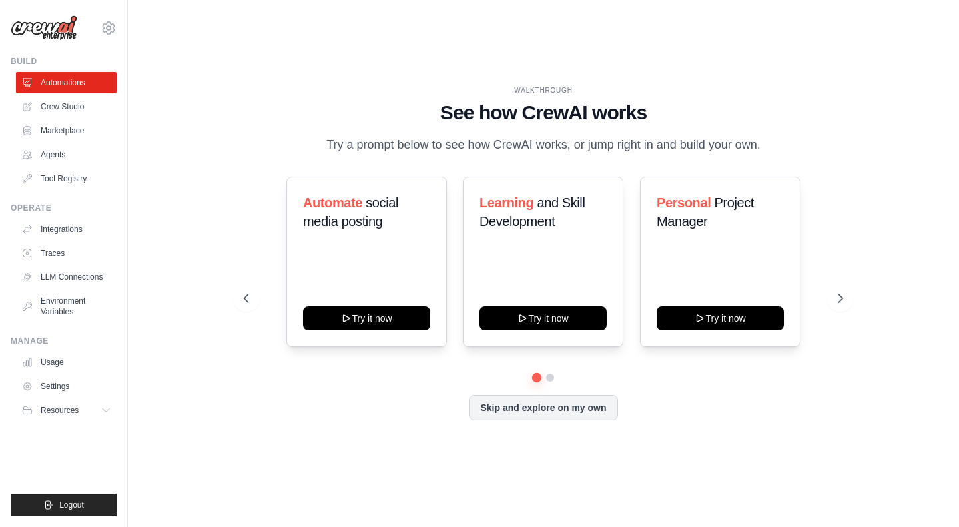 The height and width of the screenshot is (527, 959). I want to click on a: Automations, so click(66, 83).